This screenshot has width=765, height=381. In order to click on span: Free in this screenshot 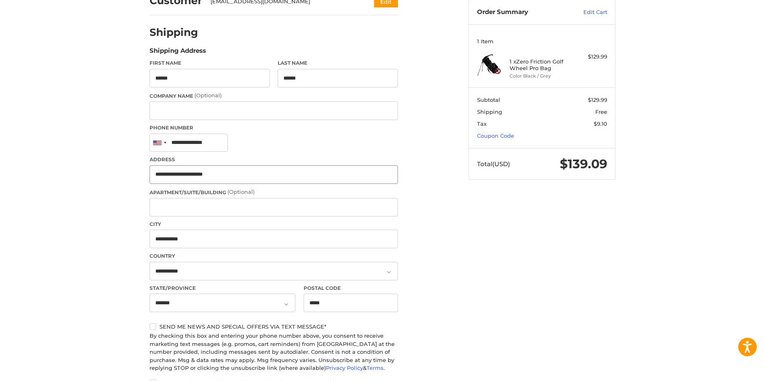, I will do `click(601, 112)`.